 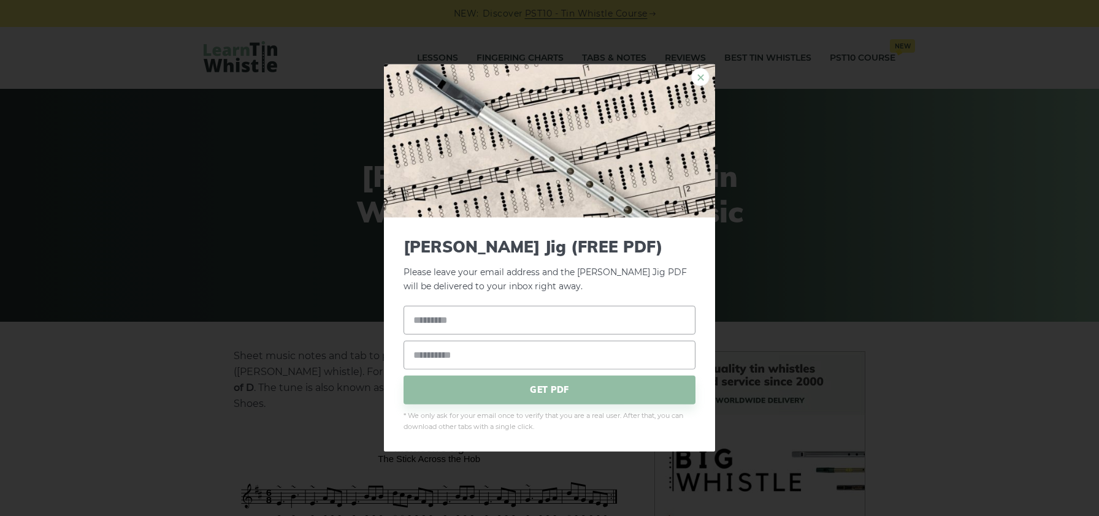 I want to click on span: * We only ask for your email once to verify that you are a real user. After that, you can downloa..., so click(x=550, y=421).